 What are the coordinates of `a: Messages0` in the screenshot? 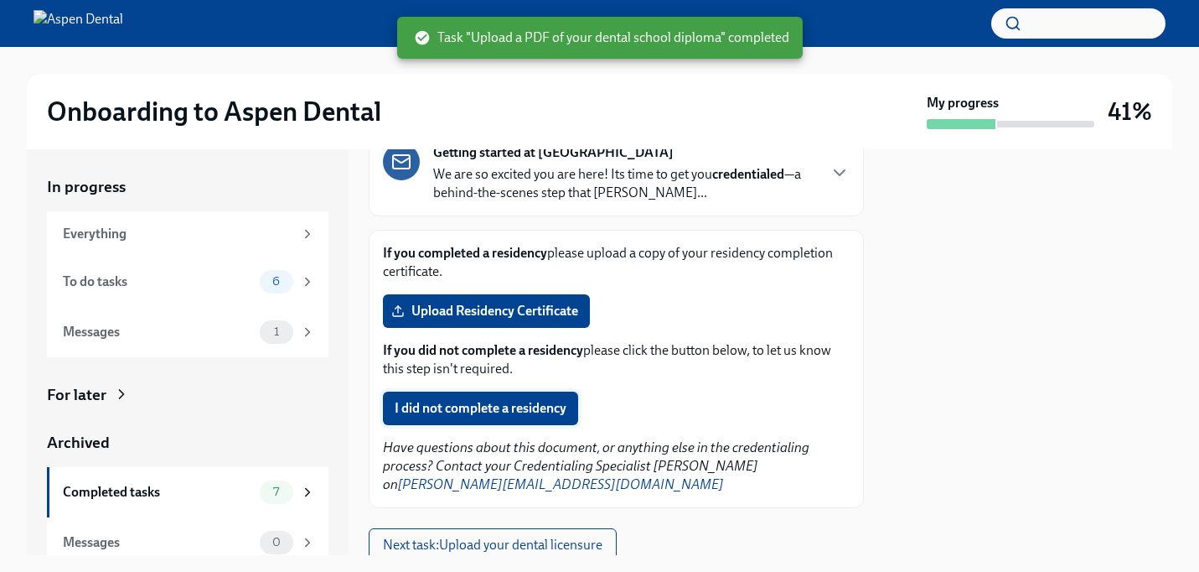 It's located at (188, 542).